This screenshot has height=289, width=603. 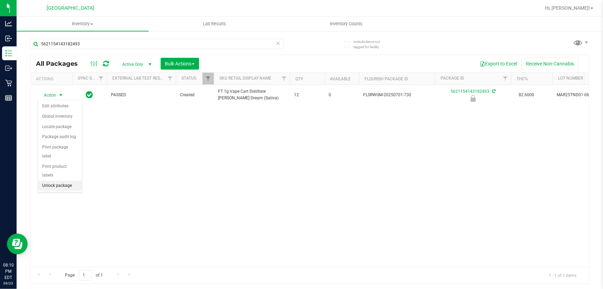 What do you see at coordinates (342, 95) in the screenshot?
I see `span: 0` at bounding box center [342, 95].